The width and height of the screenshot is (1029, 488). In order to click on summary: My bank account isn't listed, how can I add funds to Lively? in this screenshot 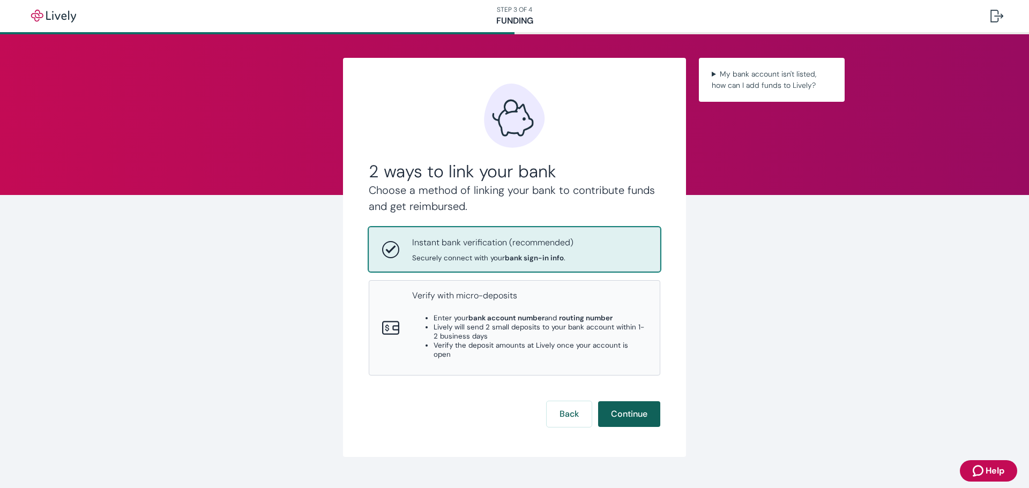, I will do `click(772, 80)`.